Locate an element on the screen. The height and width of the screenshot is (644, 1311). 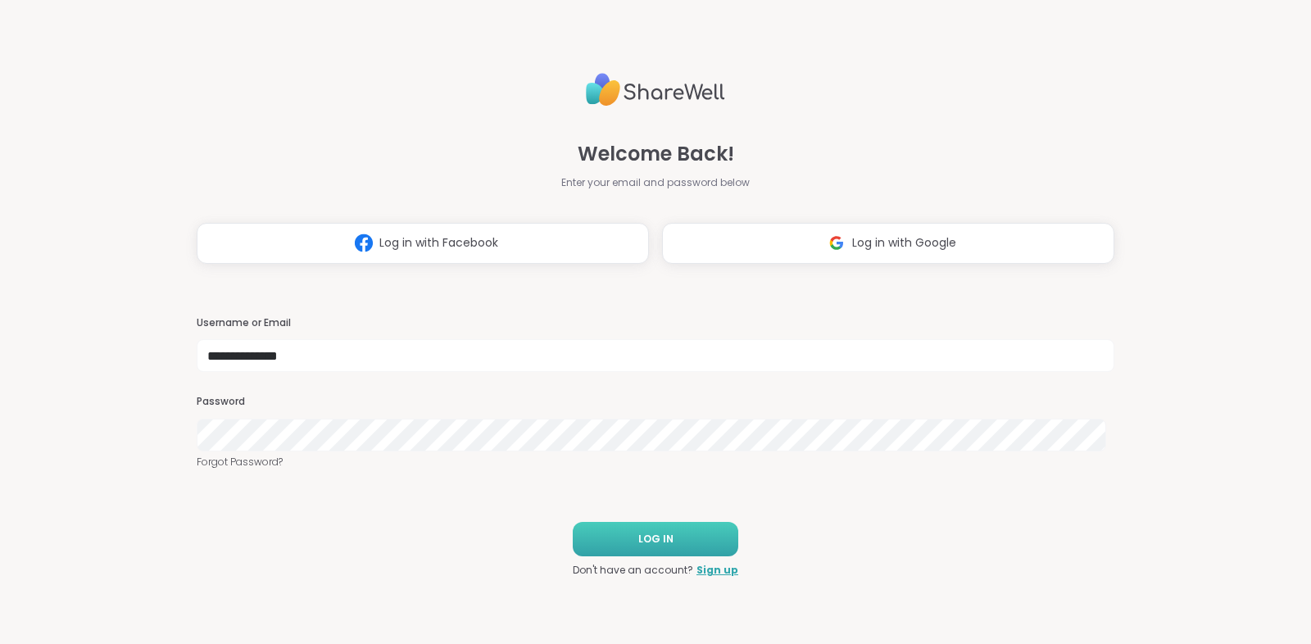
h3: Username or Email is located at coordinates (655, 323).